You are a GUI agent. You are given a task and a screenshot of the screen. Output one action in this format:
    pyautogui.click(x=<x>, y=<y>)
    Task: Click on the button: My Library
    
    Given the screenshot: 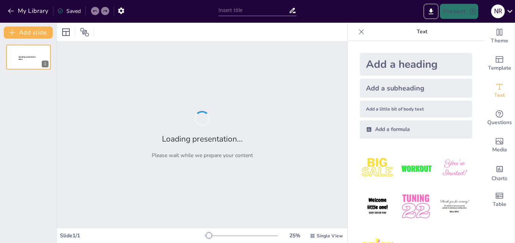 What is the action you would take?
    pyautogui.click(x=28, y=11)
    